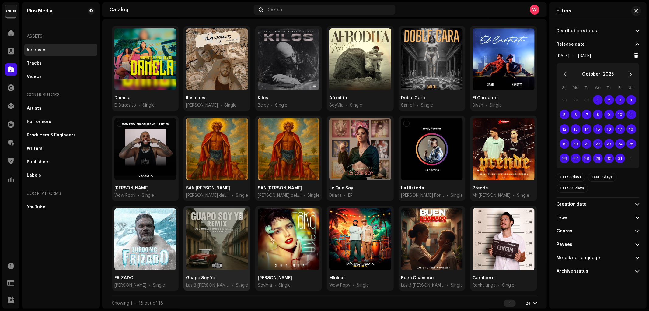 This screenshot has height=311, width=649. I want to click on div: Publishers, so click(38, 162).